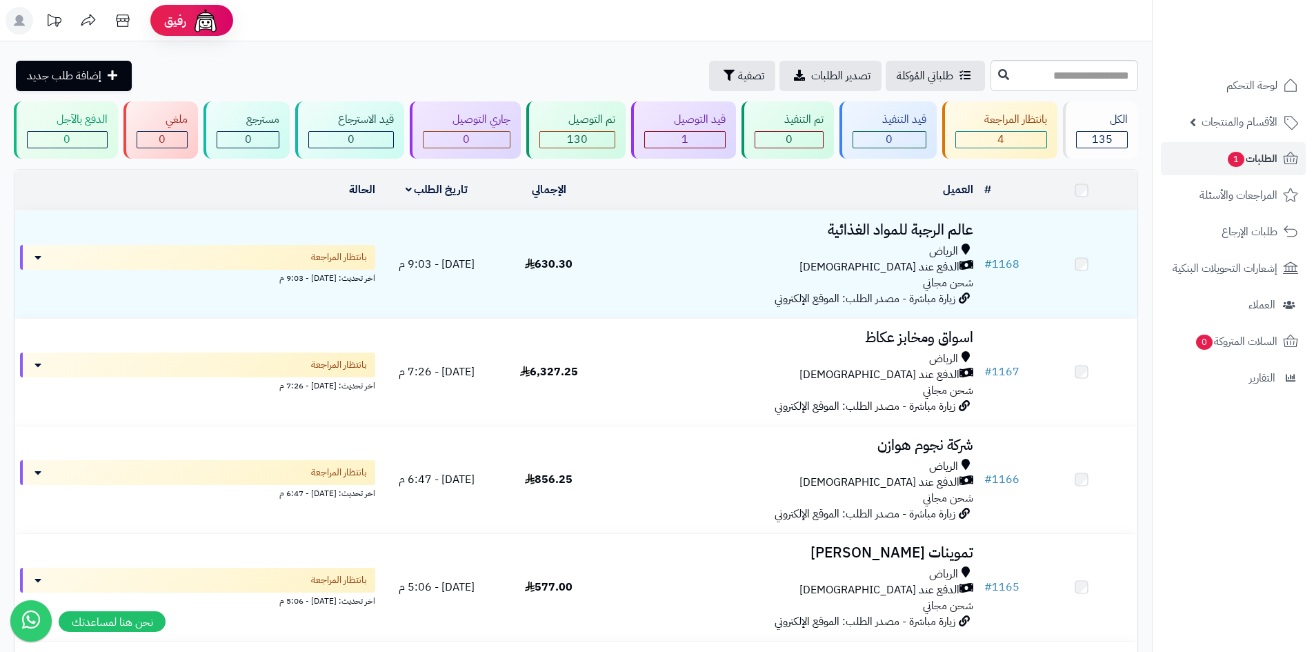 This screenshot has height=652, width=1314. What do you see at coordinates (1236, 342) in the screenshot?
I see `span: السلات المتروكة` at bounding box center [1236, 342].